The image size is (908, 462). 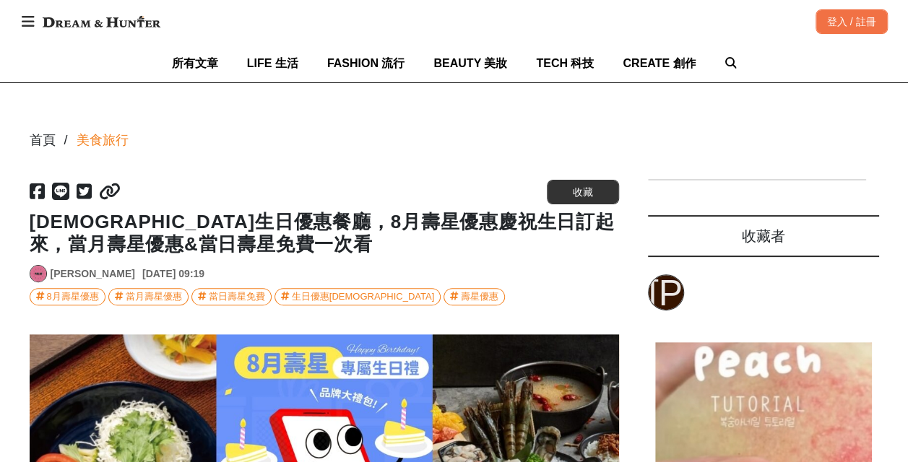 I want to click on a: CREATE 創作, so click(x=659, y=63).